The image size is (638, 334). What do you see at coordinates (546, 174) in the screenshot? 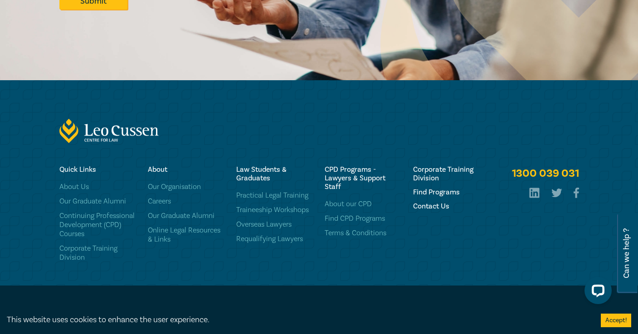
I see `a: 1300 039 031` at bounding box center [546, 174].